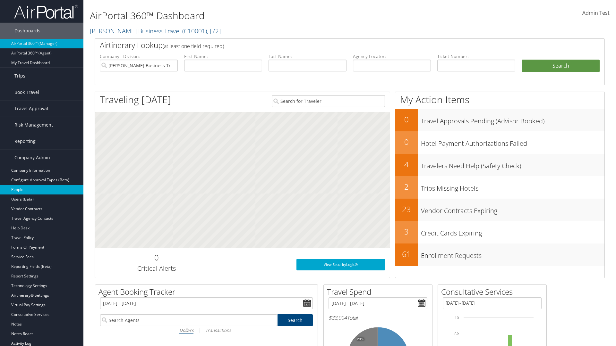  I want to click on h3: Travelers Need Help (Safety Check), so click(512, 165).